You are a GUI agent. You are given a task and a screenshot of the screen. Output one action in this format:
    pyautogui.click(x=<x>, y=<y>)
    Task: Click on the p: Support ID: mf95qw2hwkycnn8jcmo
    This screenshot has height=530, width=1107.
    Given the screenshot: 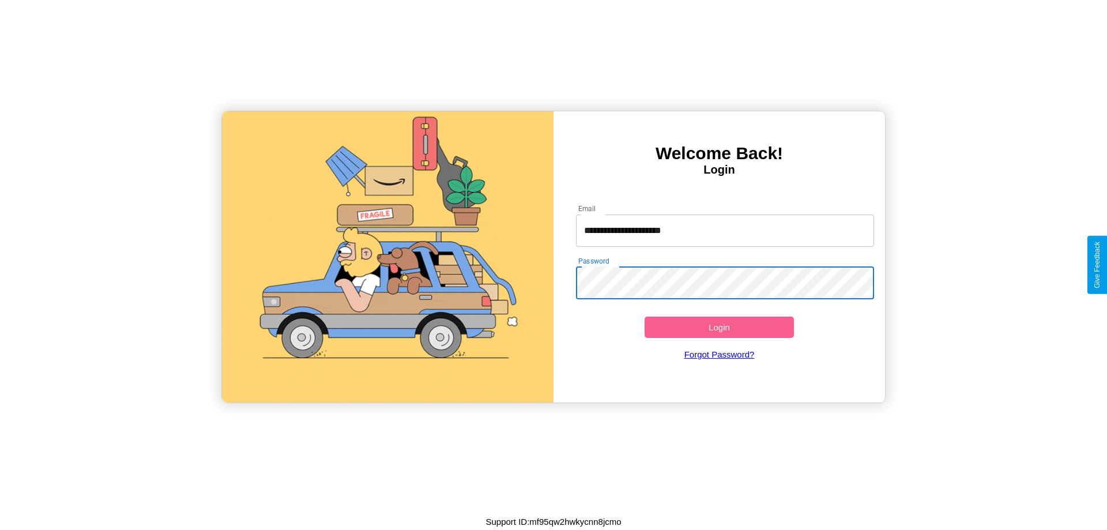 What is the action you would take?
    pyautogui.click(x=553, y=521)
    